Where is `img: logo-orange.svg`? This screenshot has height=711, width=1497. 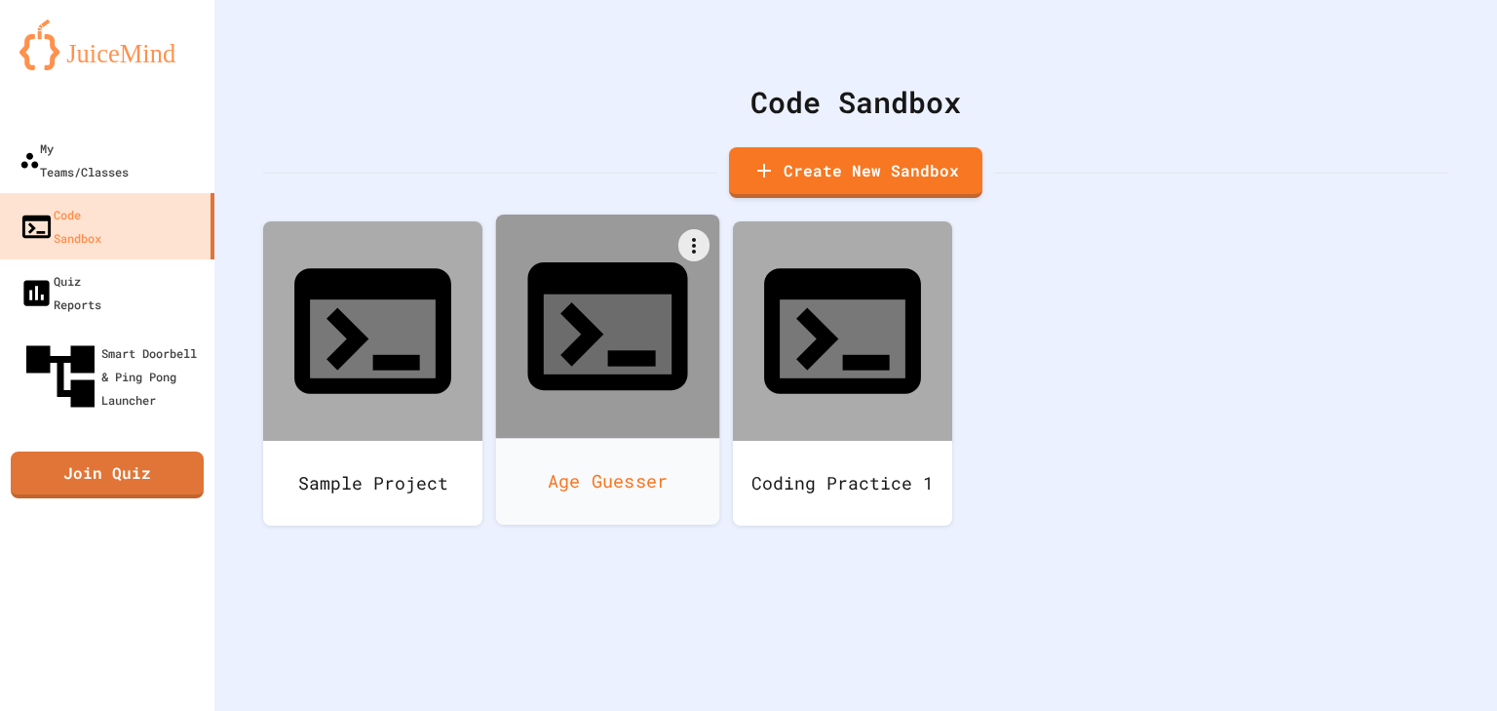 img: logo-orange.svg is located at coordinates (107, 45).